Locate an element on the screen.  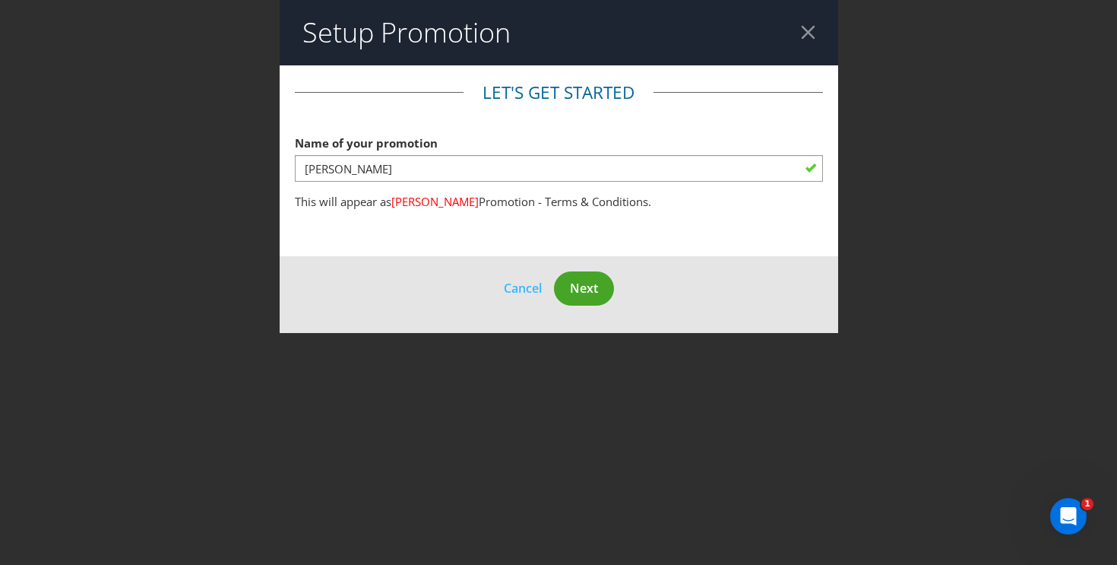
legend: Let's get started is located at coordinates (559, 93).